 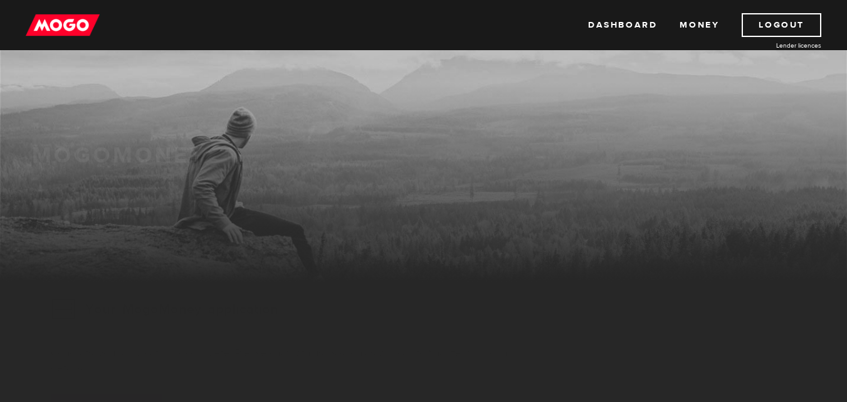 I want to click on a: Logout, so click(x=781, y=25).